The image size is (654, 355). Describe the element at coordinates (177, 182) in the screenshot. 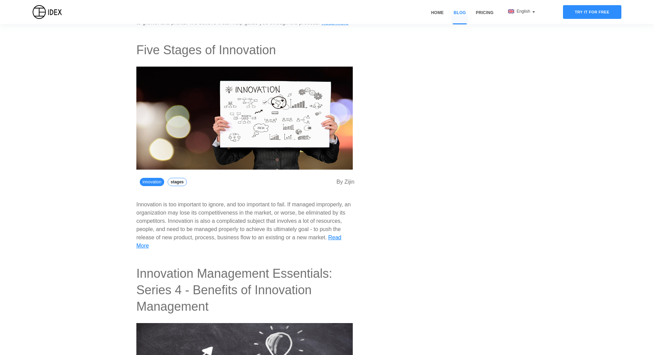

I see `span: stages` at that location.